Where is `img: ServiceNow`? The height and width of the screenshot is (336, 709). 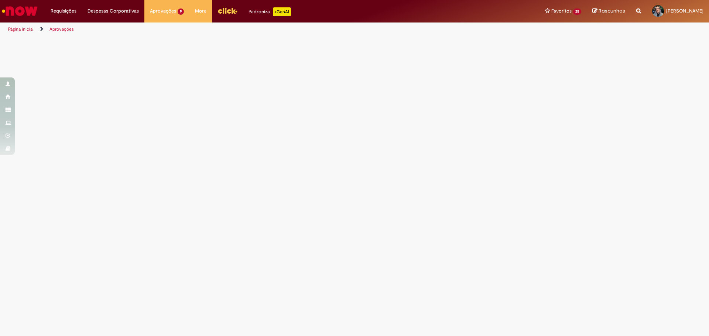
img: ServiceNow is located at coordinates (20, 11).